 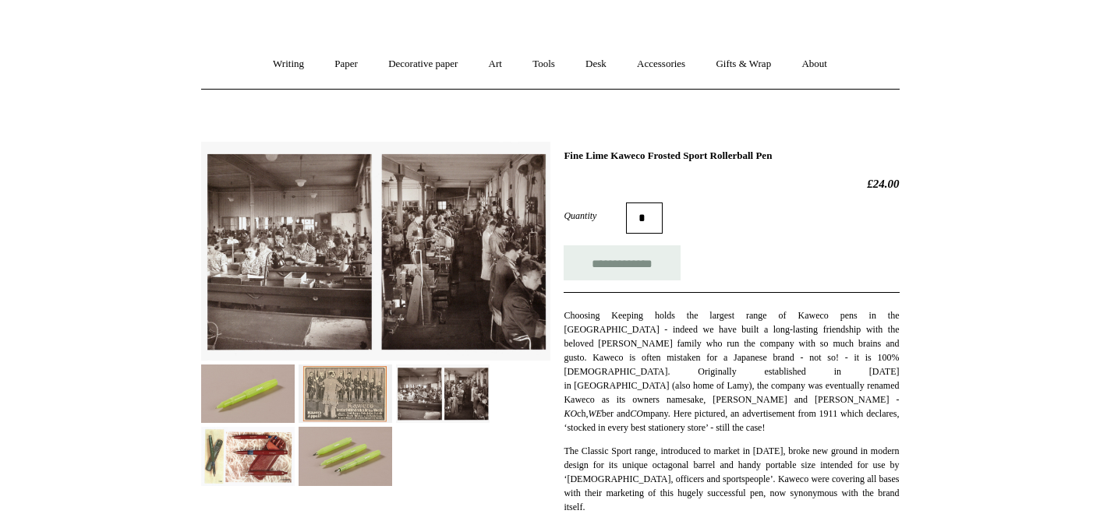 What do you see at coordinates (543, 64) in the screenshot?
I see `a: Tools` at bounding box center [543, 64].